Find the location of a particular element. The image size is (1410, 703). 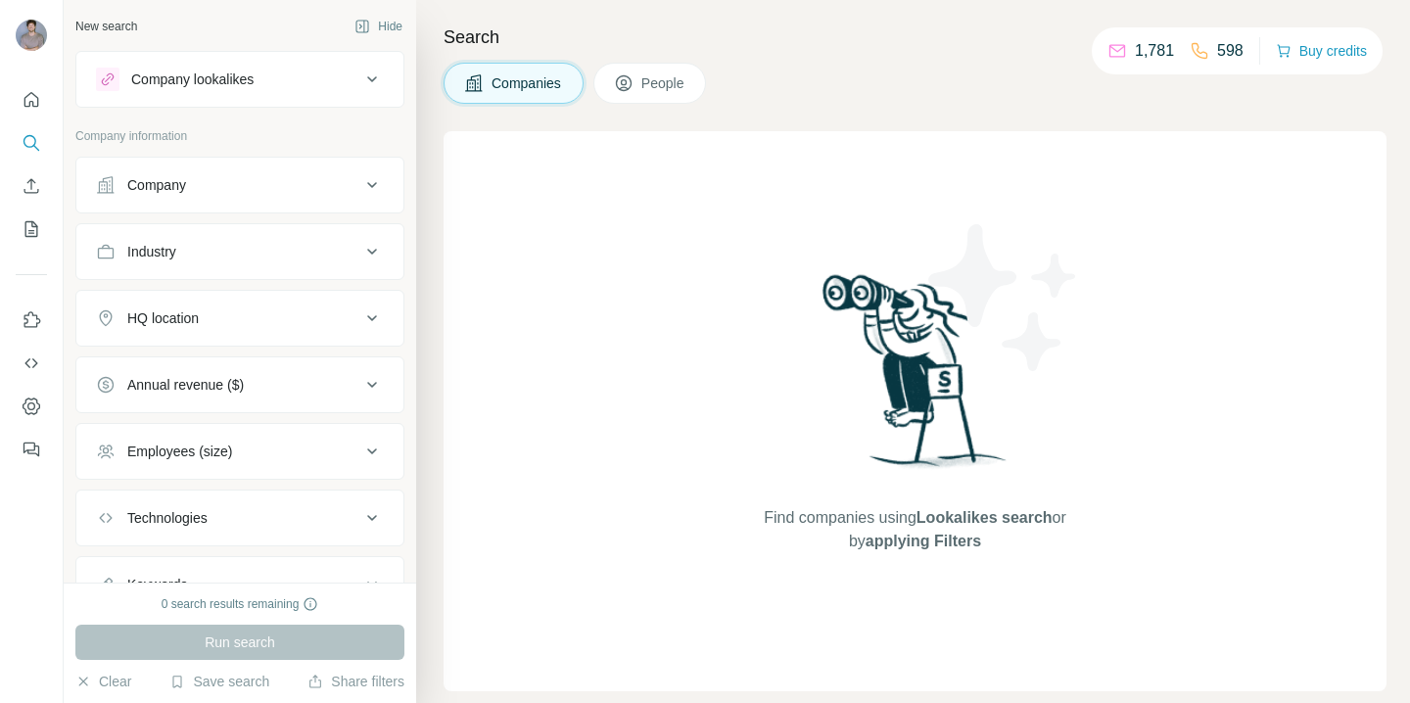

span: People is located at coordinates (664, 83).